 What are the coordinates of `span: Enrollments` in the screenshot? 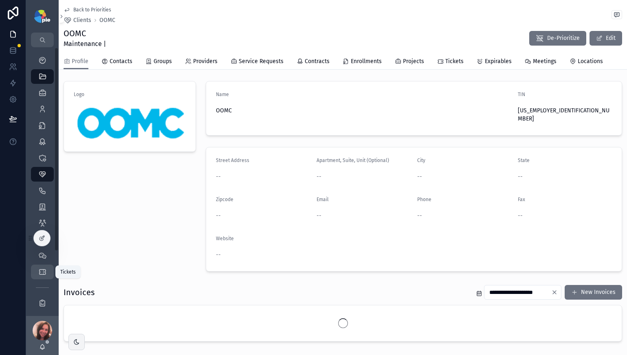 It's located at (366, 62).